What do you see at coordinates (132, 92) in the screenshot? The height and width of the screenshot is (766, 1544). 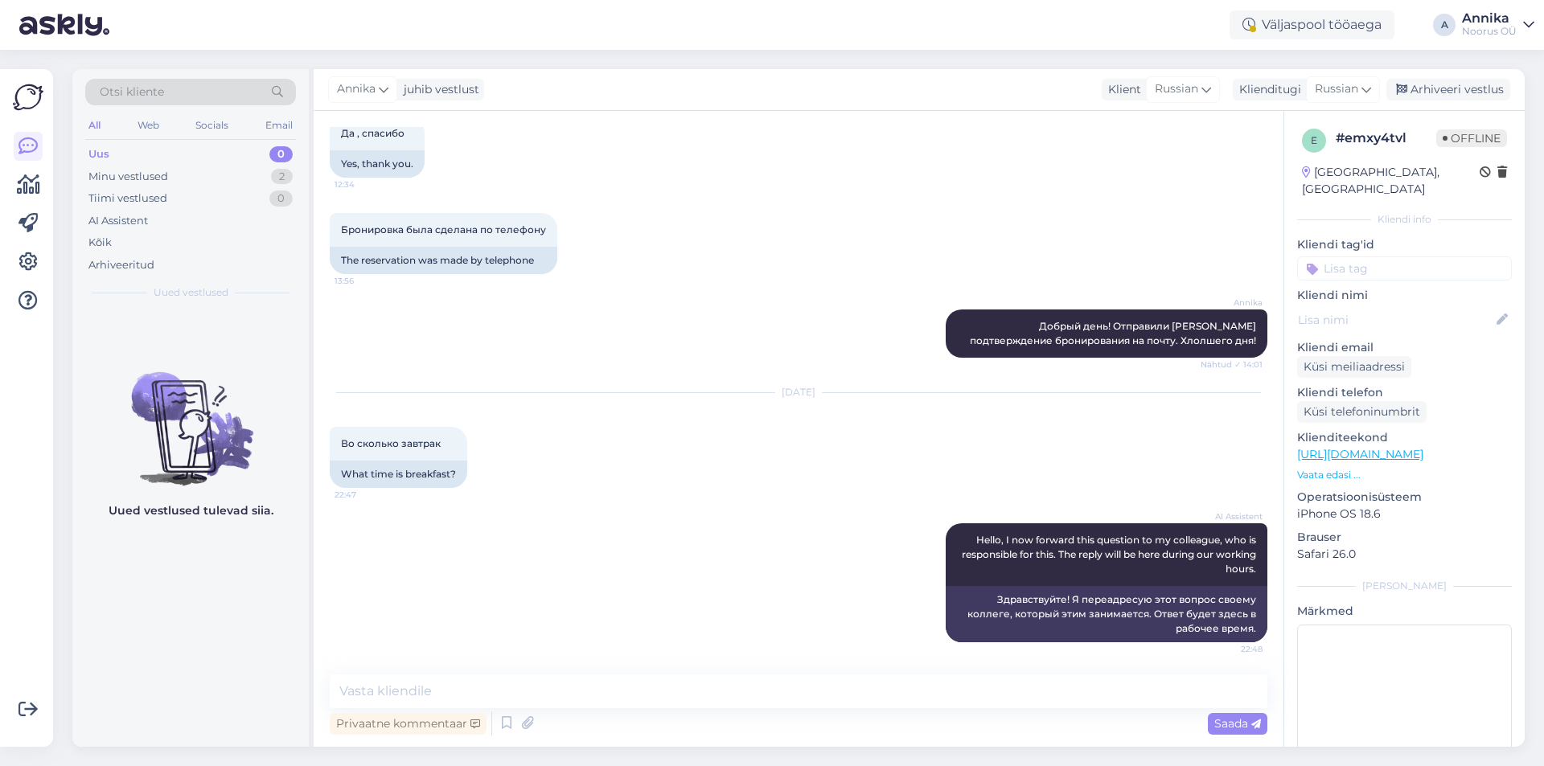 I see `span: Otsi kliente` at bounding box center [132, 92].